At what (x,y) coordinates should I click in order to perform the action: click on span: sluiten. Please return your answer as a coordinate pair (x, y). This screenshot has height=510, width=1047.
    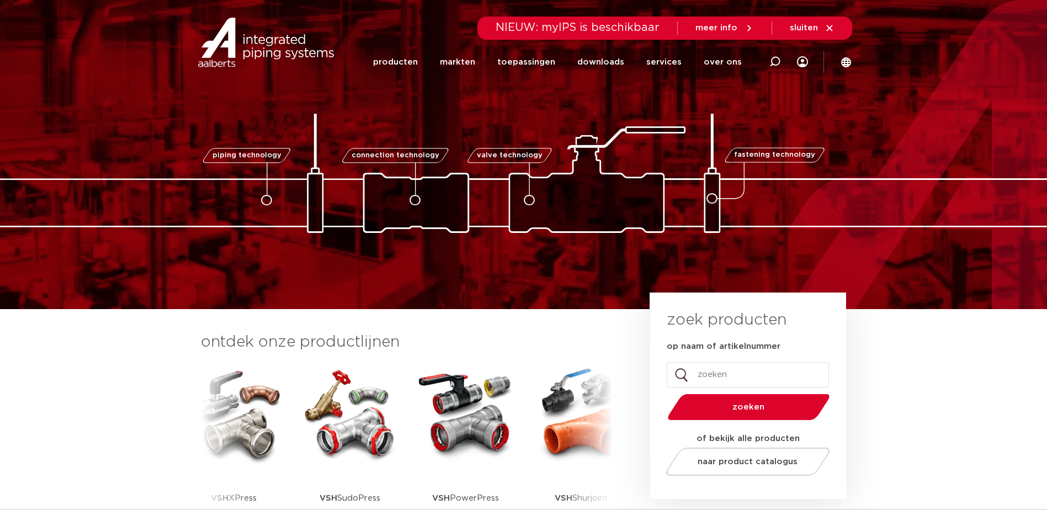
    Looking at the image, I should click on (804, 28).